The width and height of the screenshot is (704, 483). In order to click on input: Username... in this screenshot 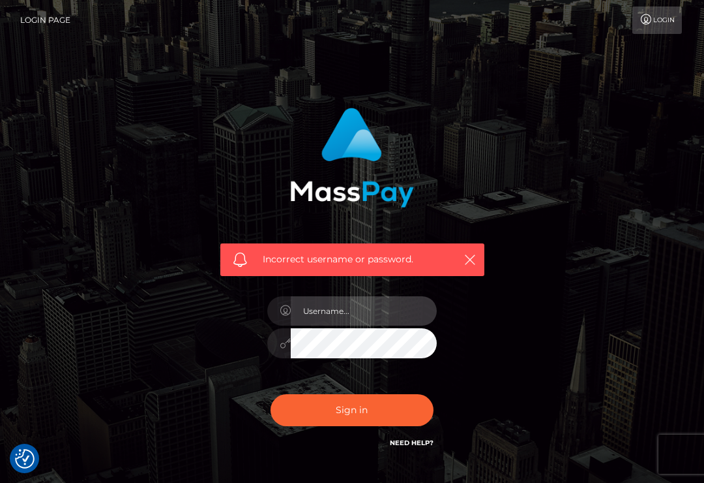, I will do `click(364, 310)`.